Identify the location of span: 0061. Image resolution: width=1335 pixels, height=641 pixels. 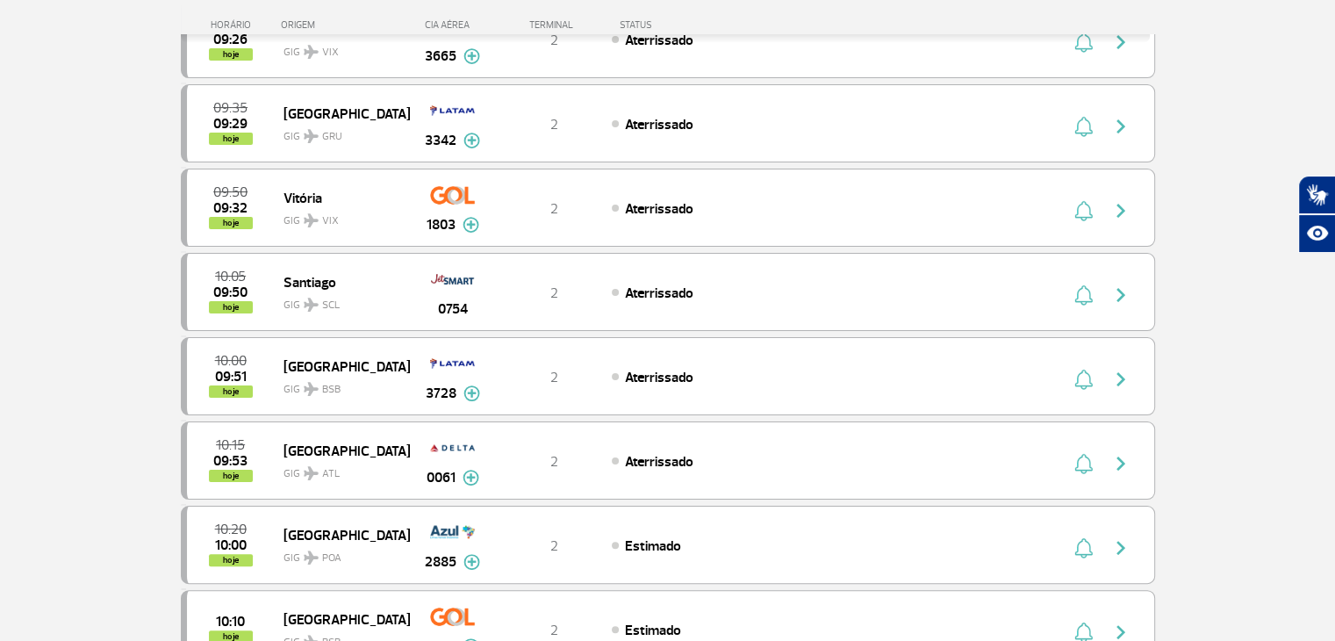
(441, 477).